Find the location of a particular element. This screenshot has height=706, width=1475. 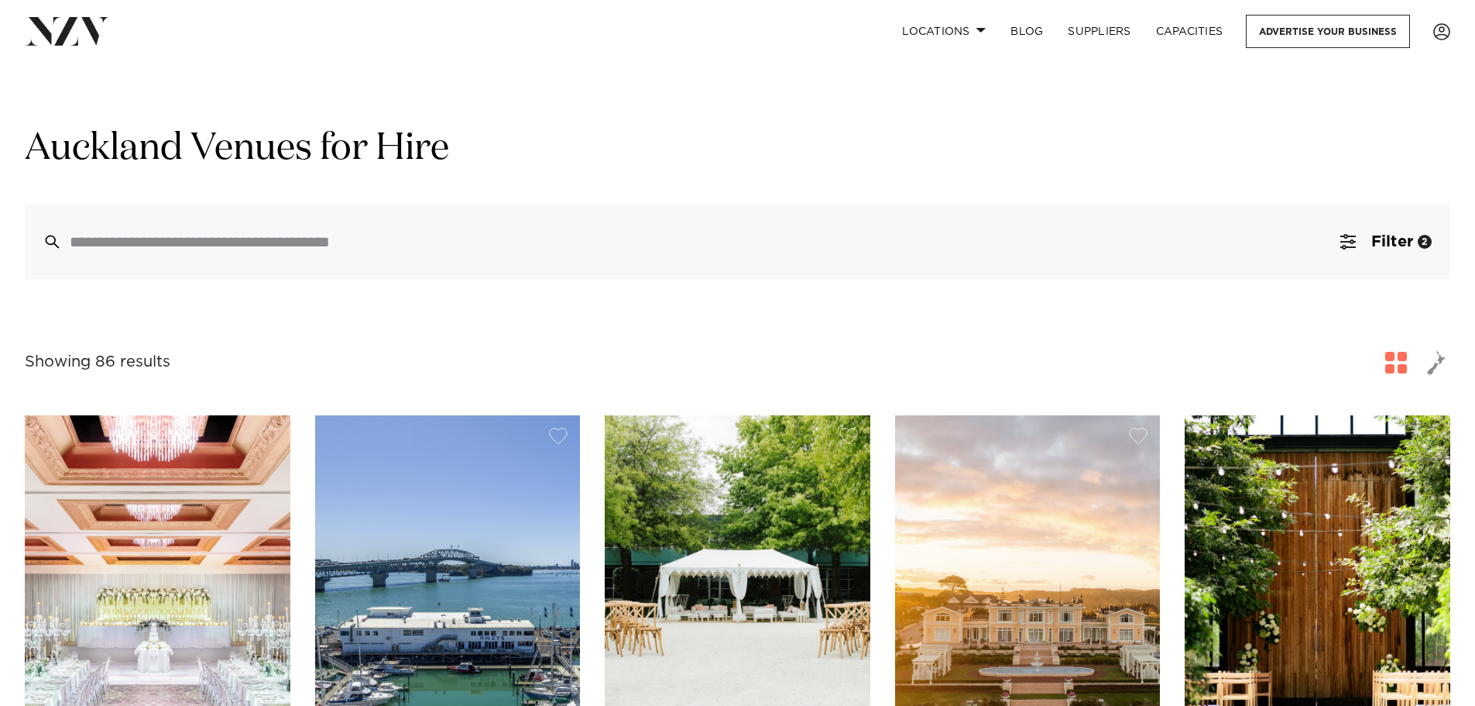

a: BLOG is located at coordinates (1027, 31).